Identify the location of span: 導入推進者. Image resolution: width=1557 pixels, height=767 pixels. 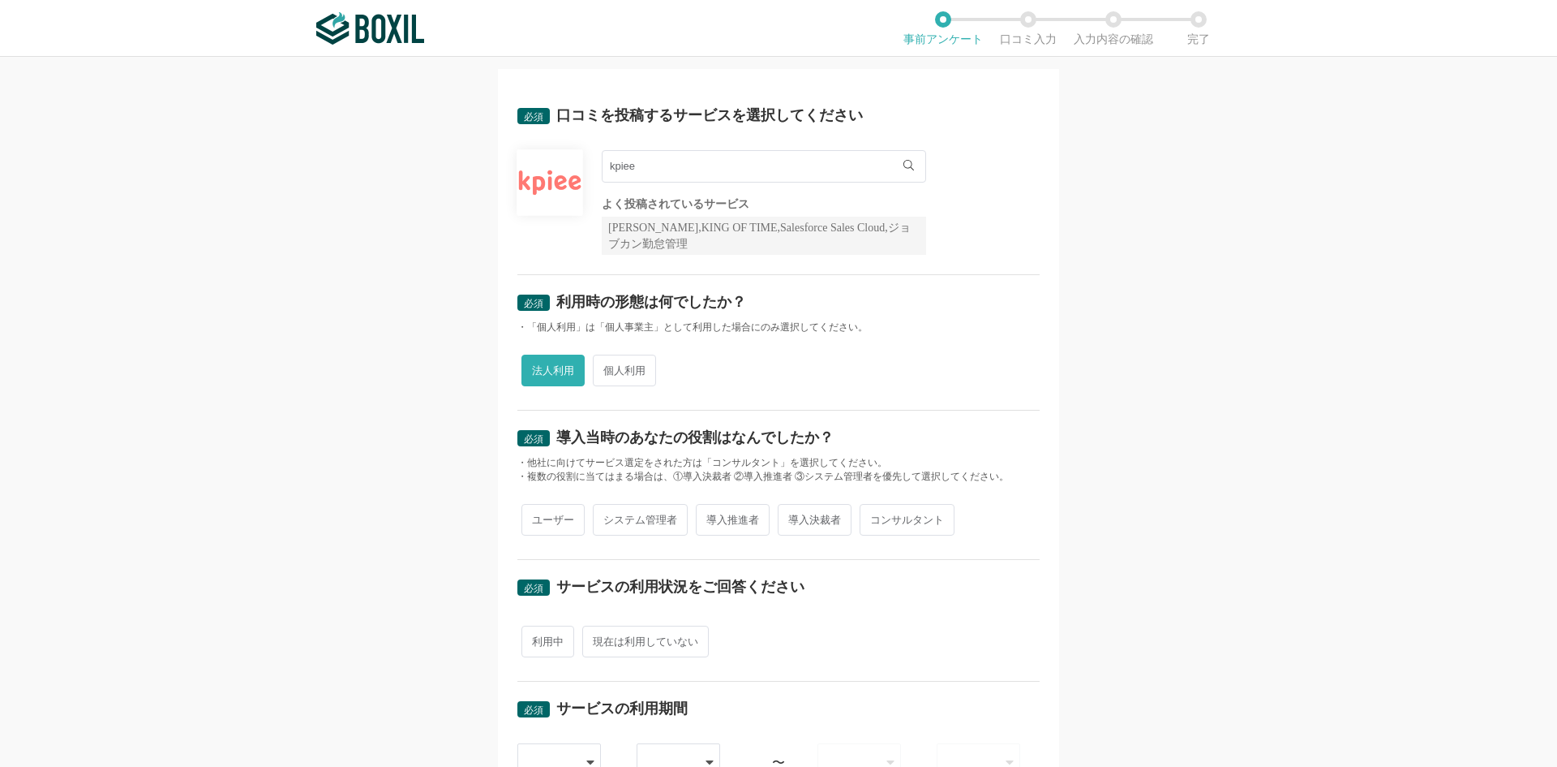
(732, 519).